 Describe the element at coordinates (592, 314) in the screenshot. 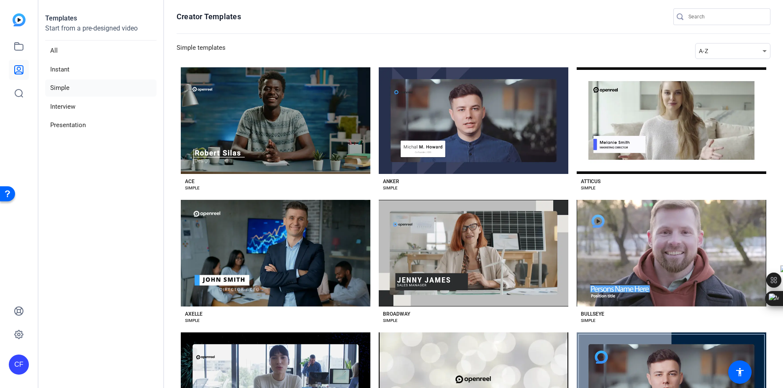

I see `div: BULLSEYE` at that location.